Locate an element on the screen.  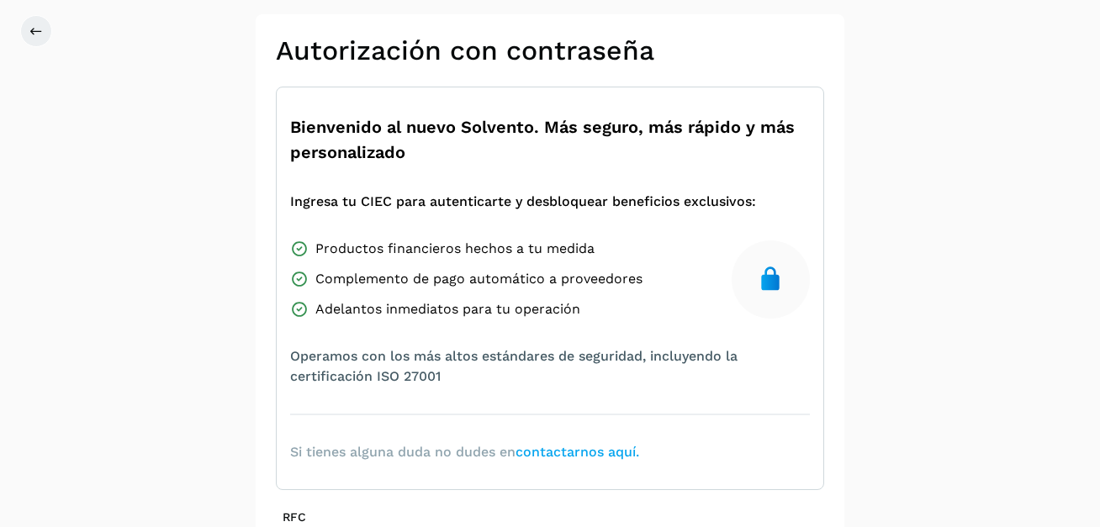
span: Complemento de pago automático a proveedores is located at coordinates (478, 279).